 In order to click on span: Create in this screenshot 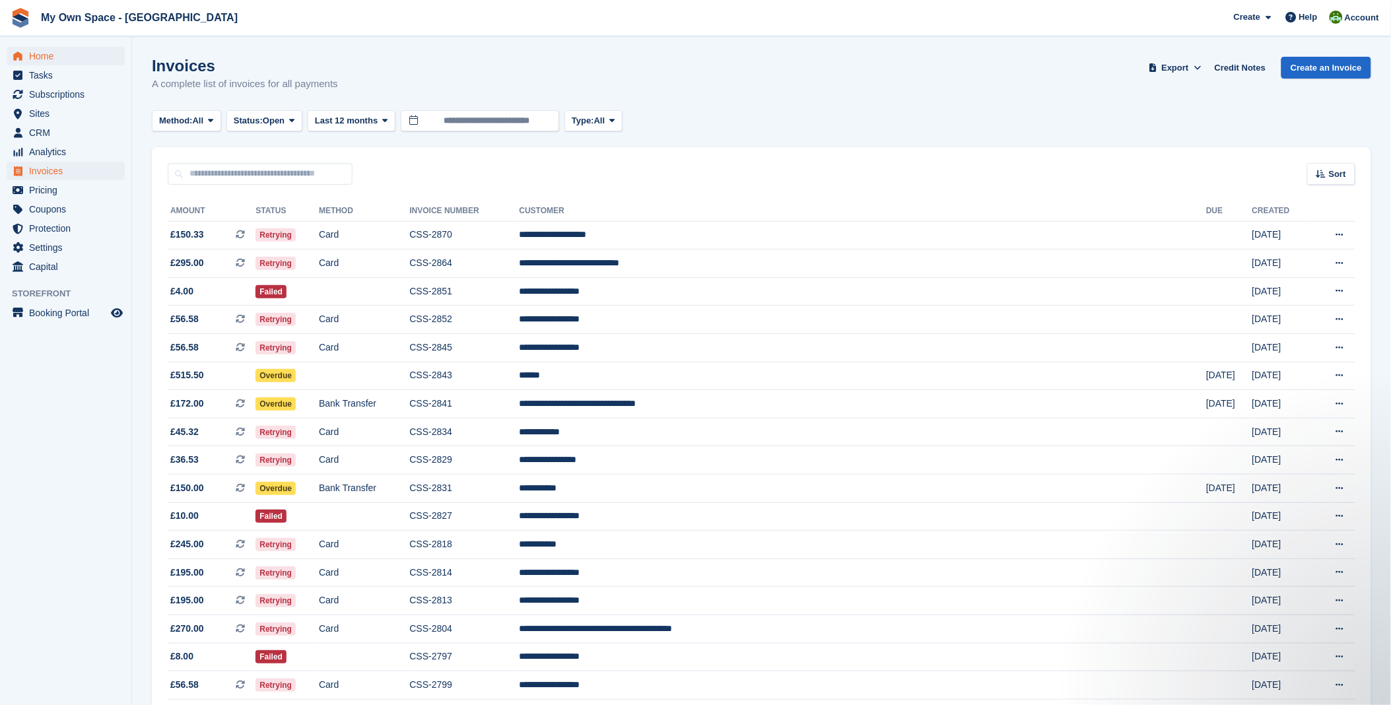, I will do `click(1247, 17)`.